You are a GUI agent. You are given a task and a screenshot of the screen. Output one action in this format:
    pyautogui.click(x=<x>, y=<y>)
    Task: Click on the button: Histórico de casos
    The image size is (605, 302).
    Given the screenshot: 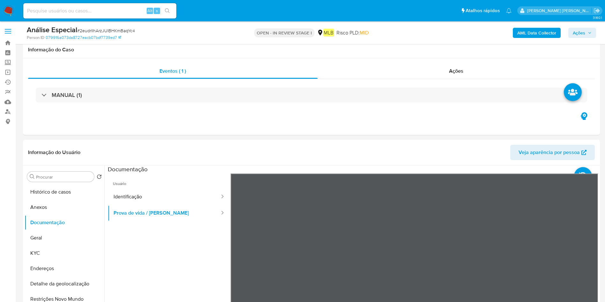 What is the action you would take?
    pyautogui.click(x=64, y=192)
    